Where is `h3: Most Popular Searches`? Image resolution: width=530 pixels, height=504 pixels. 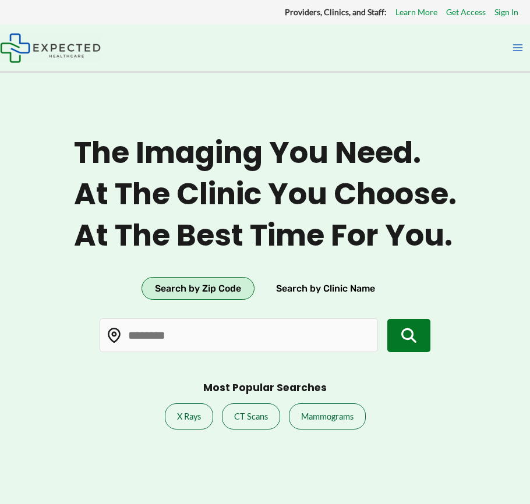
h3: Most Popular Searches is located at coordinates (265, 388).